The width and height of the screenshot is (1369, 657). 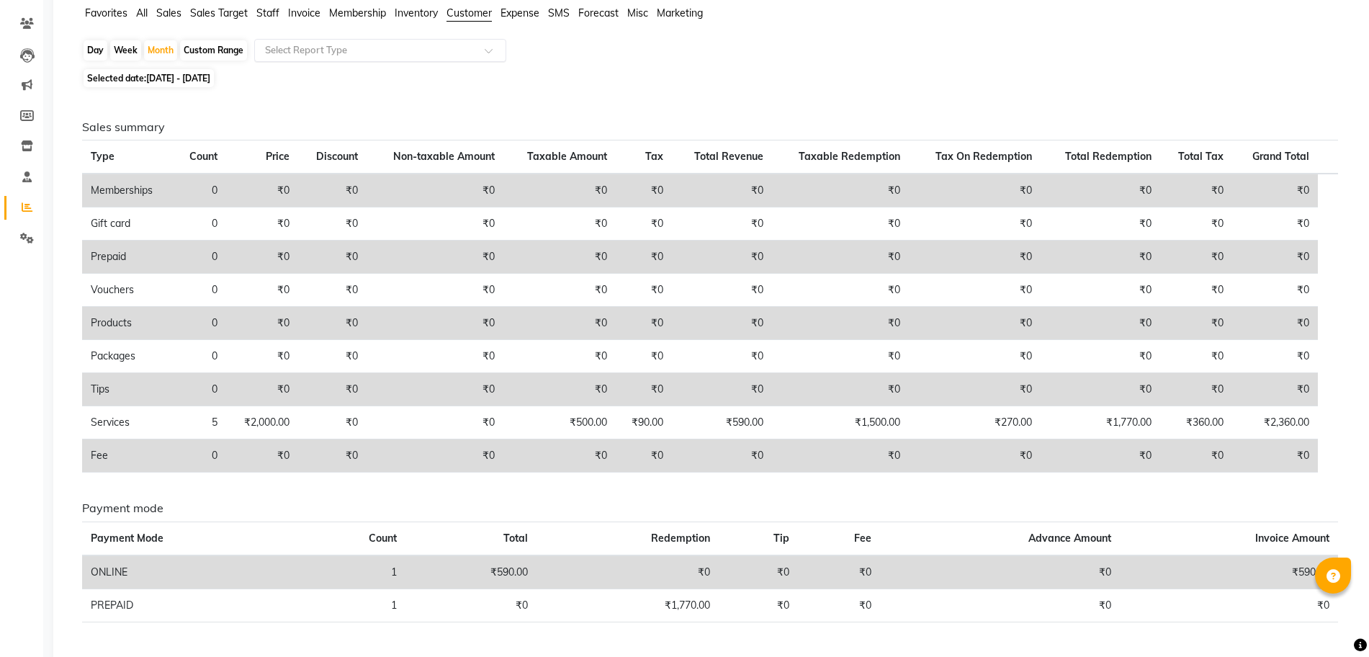 I want to click on span: Invoice Amount, so click(x=1292, y=538).